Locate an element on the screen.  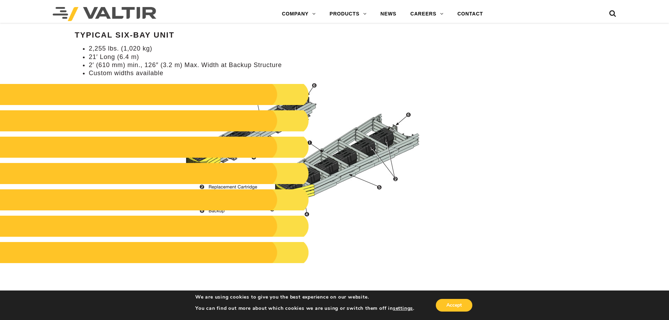
li: Custom widths available is located at coordinates (258, 73).